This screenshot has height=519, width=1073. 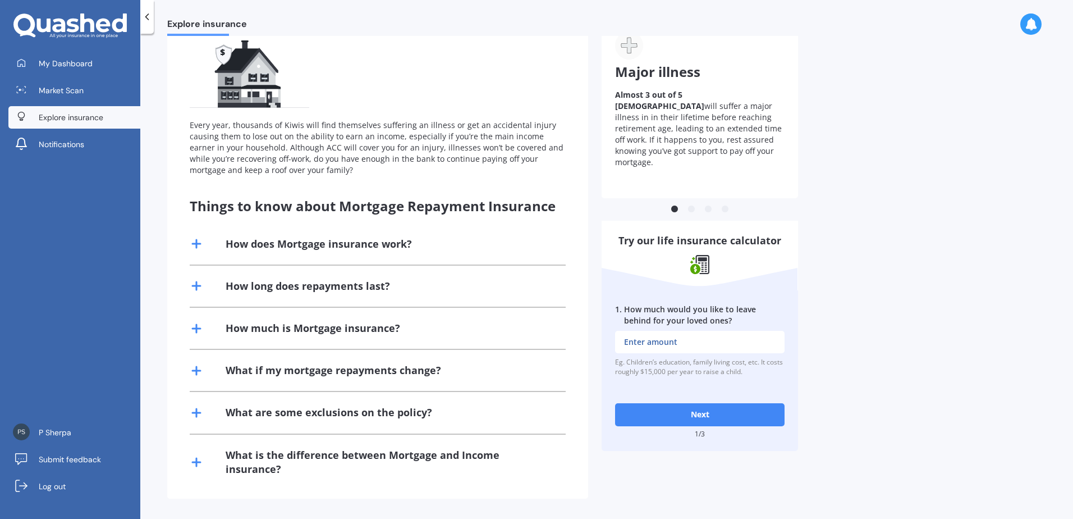 I want to click on button: Next, so click(x=700, y=414).